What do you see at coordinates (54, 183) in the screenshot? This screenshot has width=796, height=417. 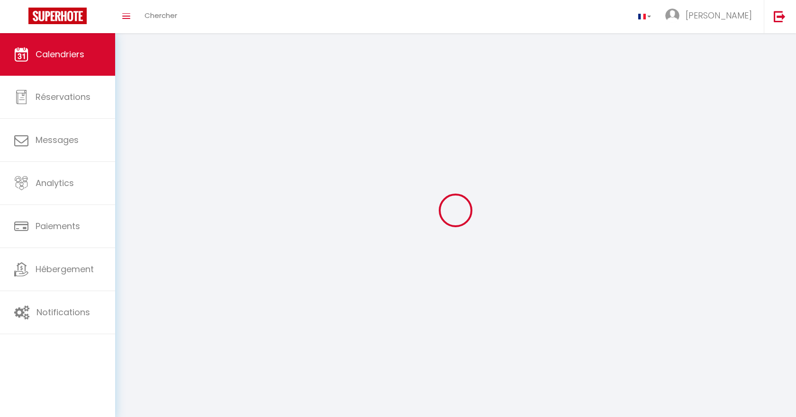 I see `span: Analytics` at bounding box center [54, 183].